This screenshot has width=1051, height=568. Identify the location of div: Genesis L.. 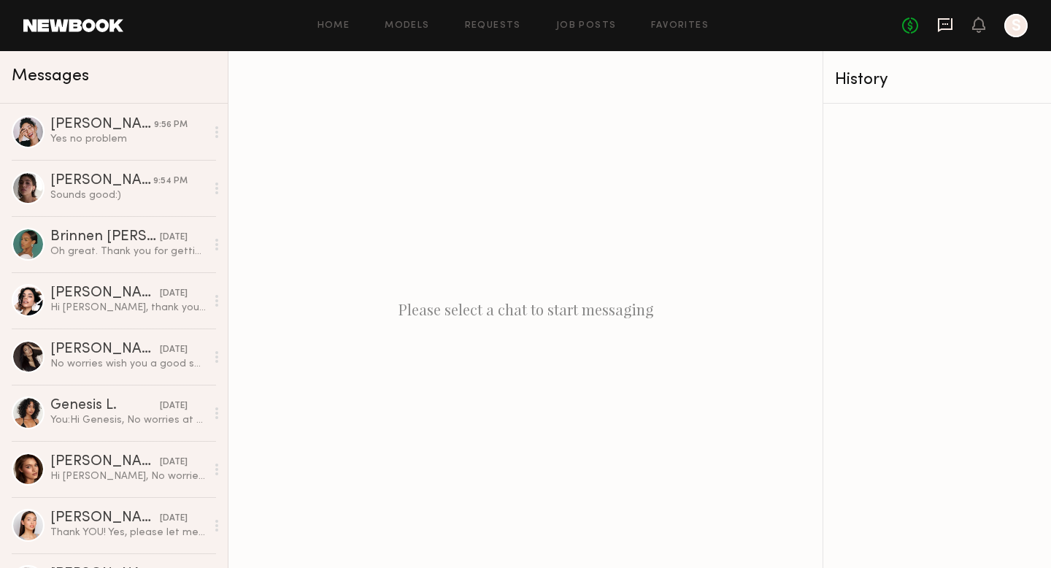
(105, 406).